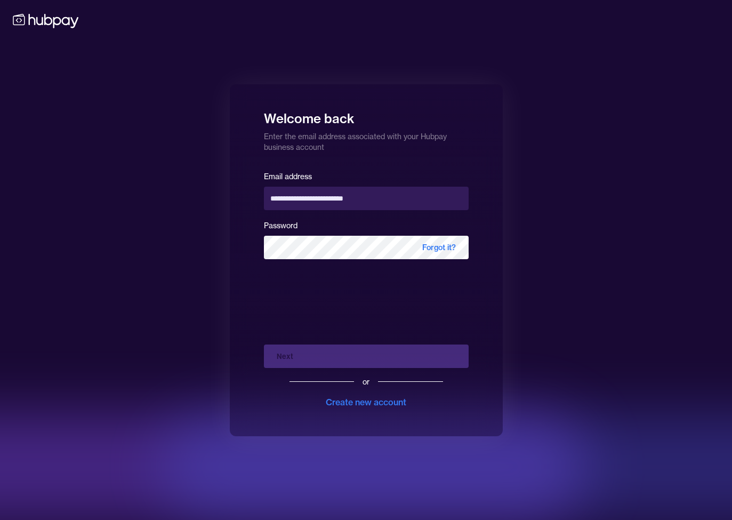 The image size is (732, 520). Describe the element at coordinates (366, 140) in the screenshot. I see `p: Enter the email address associated with your Hubpay business account` at that location.